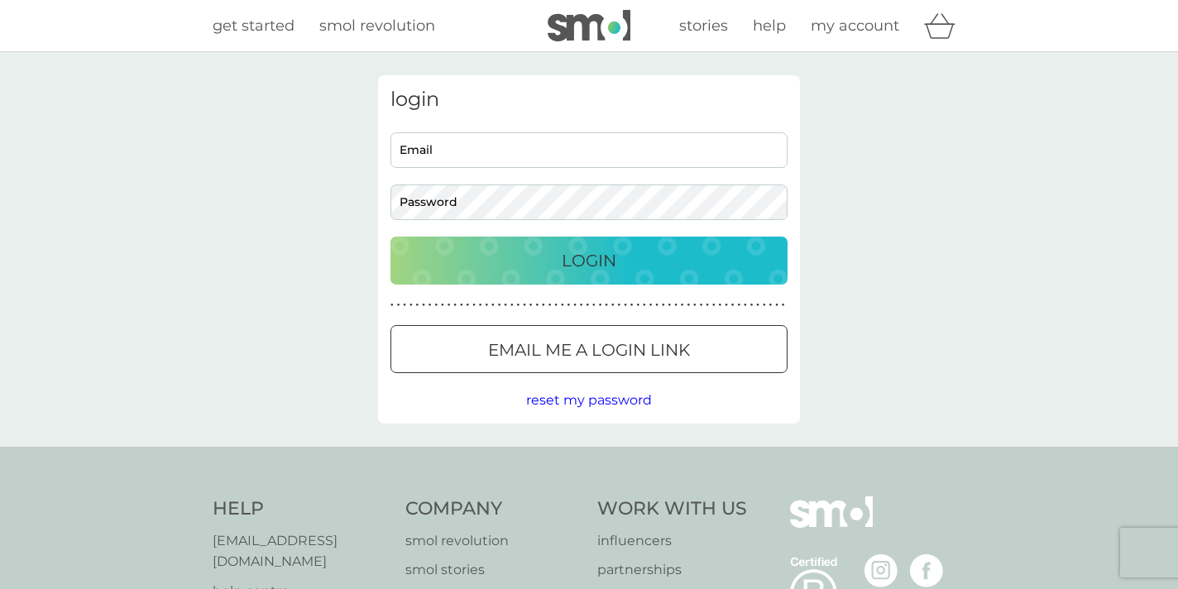  Describe the element at coordinates (253, 26) in the screenshot. I see `a: get started` at that location.